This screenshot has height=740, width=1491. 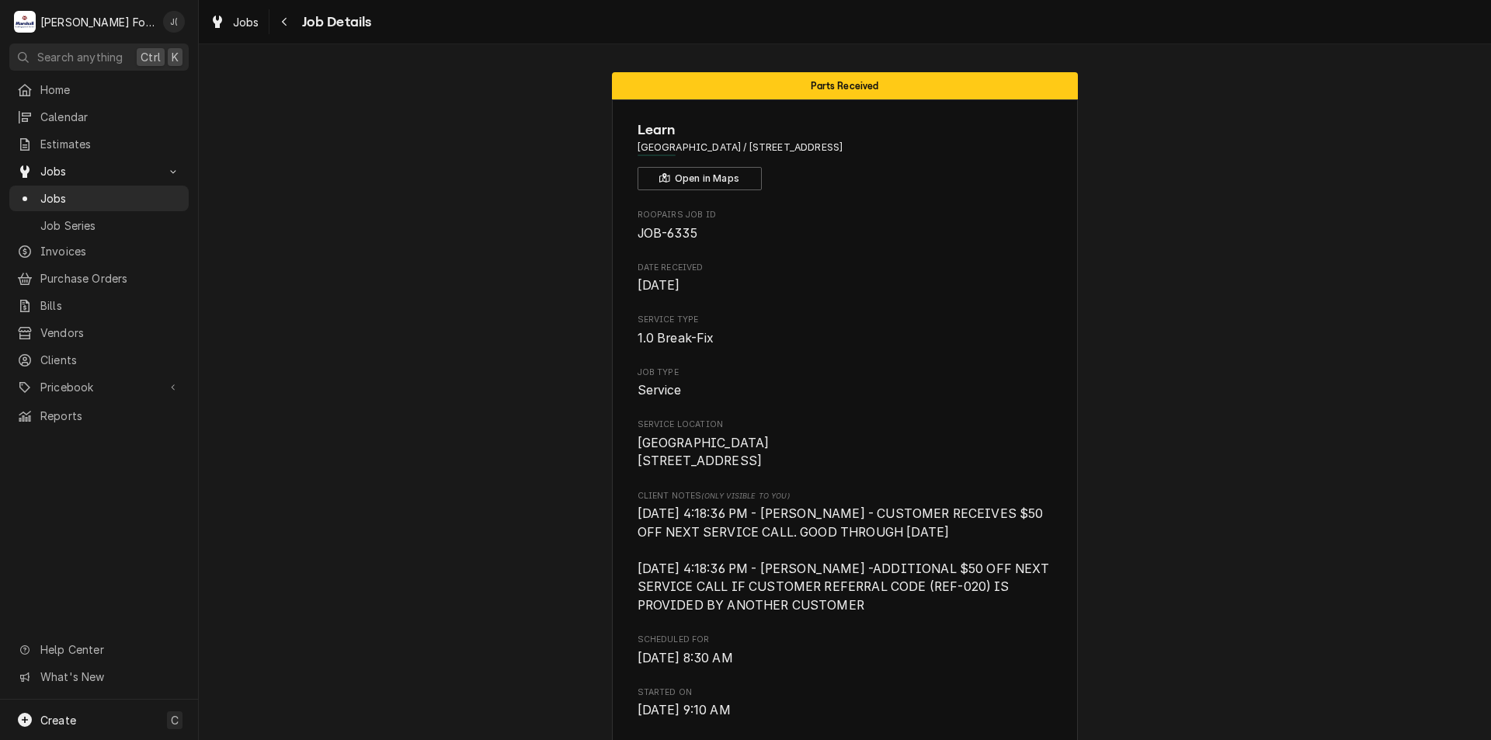 What do you see at coordinates (58, 720) in the screenshot?
I see `span: Create` at bounding box center [58, 720].